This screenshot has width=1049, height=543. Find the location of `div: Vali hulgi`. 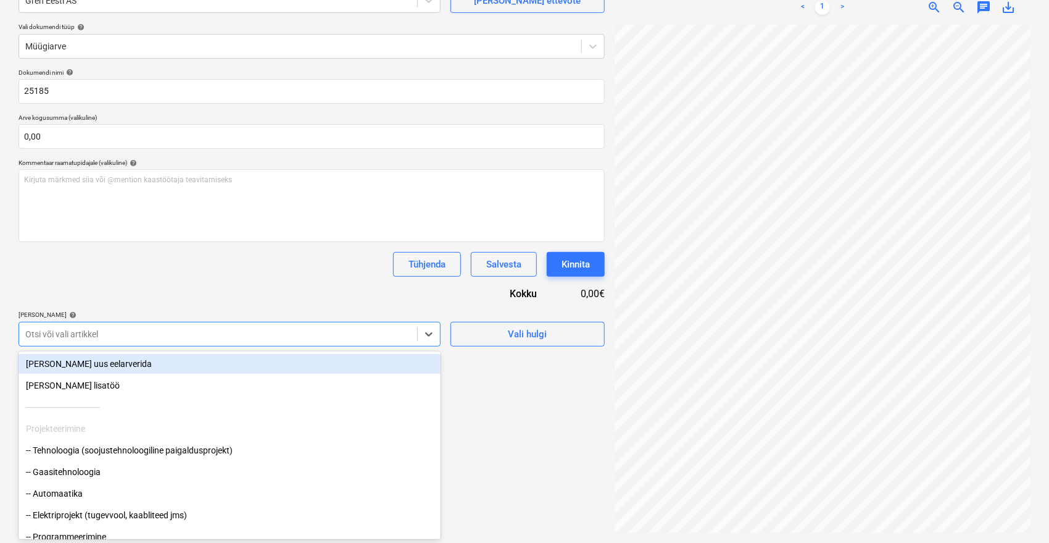

div: Vali hulgi is located at coordinates (527, 334).